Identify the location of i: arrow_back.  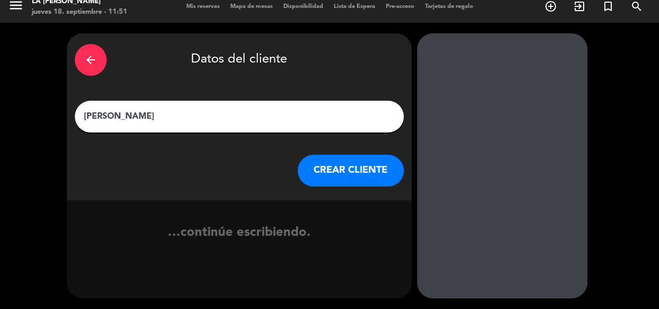
(91, 60).